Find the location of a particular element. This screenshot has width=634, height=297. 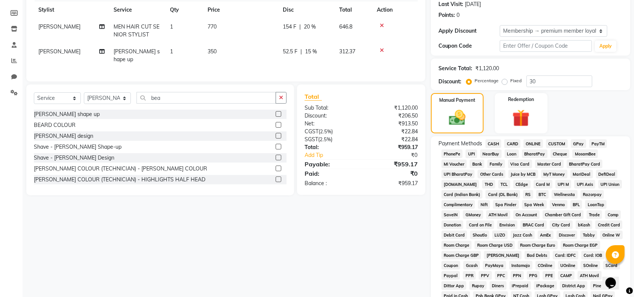

span: THD is located at coordinates (488, 184).